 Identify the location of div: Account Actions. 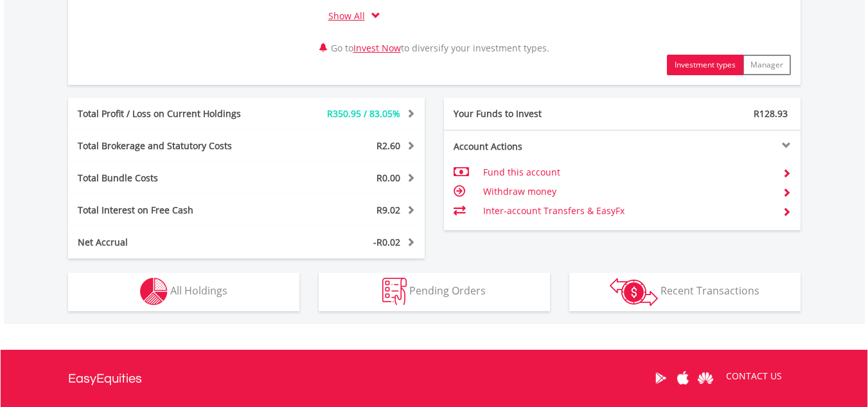
(533, 147).